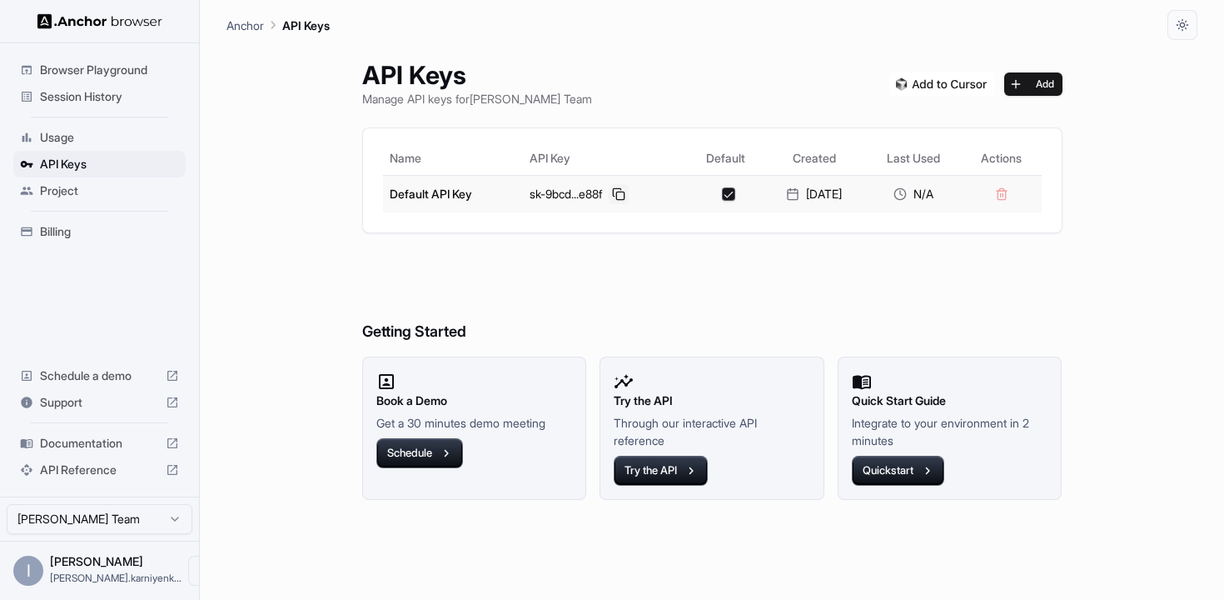 The image size is (1224, 600). I want to click on th: Default, so click(726, 158).